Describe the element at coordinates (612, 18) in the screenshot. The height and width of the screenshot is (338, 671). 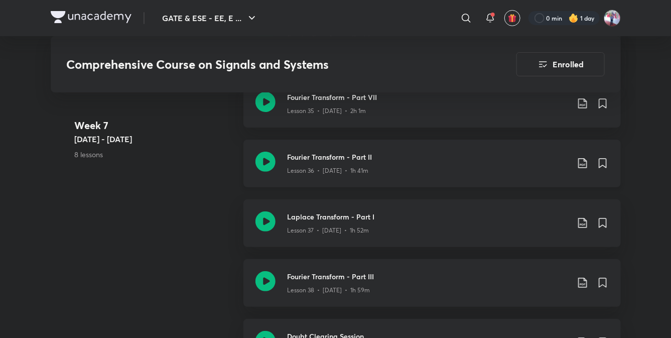
I see `img: Pradeep Kumar` at that location.